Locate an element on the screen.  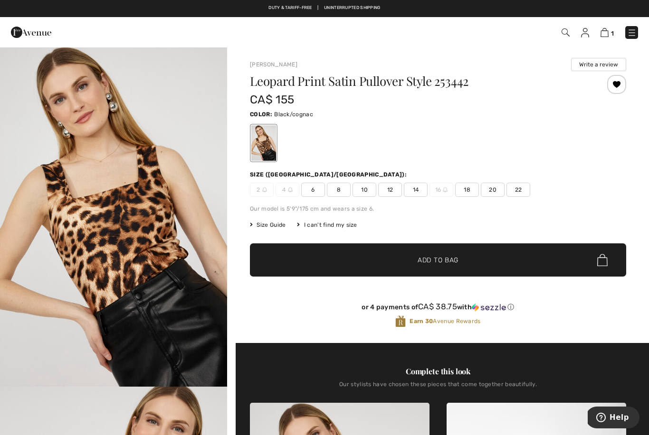
span: 2 is located at coordinates (262, 190).